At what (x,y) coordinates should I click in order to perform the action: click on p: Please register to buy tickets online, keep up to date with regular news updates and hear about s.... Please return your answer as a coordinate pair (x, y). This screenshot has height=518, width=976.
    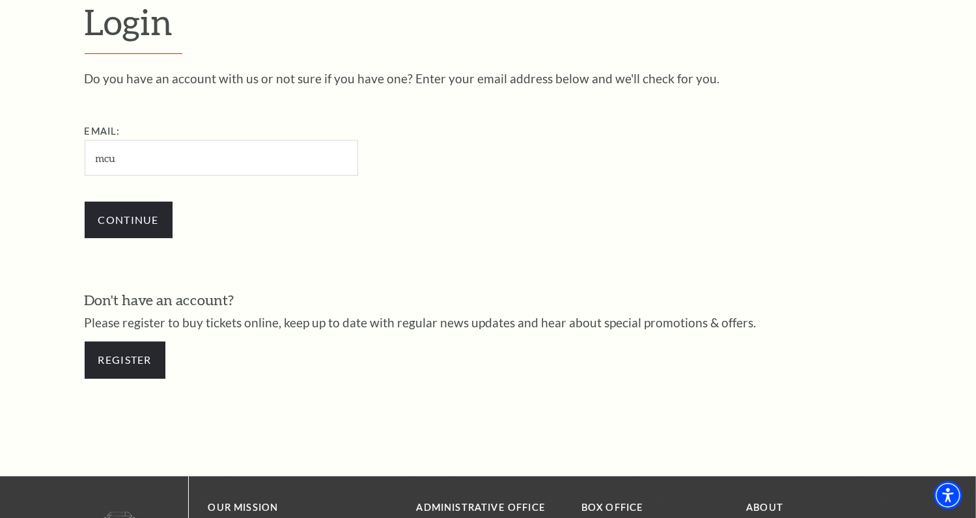
    Looking at the image, I should click on (489, 322).